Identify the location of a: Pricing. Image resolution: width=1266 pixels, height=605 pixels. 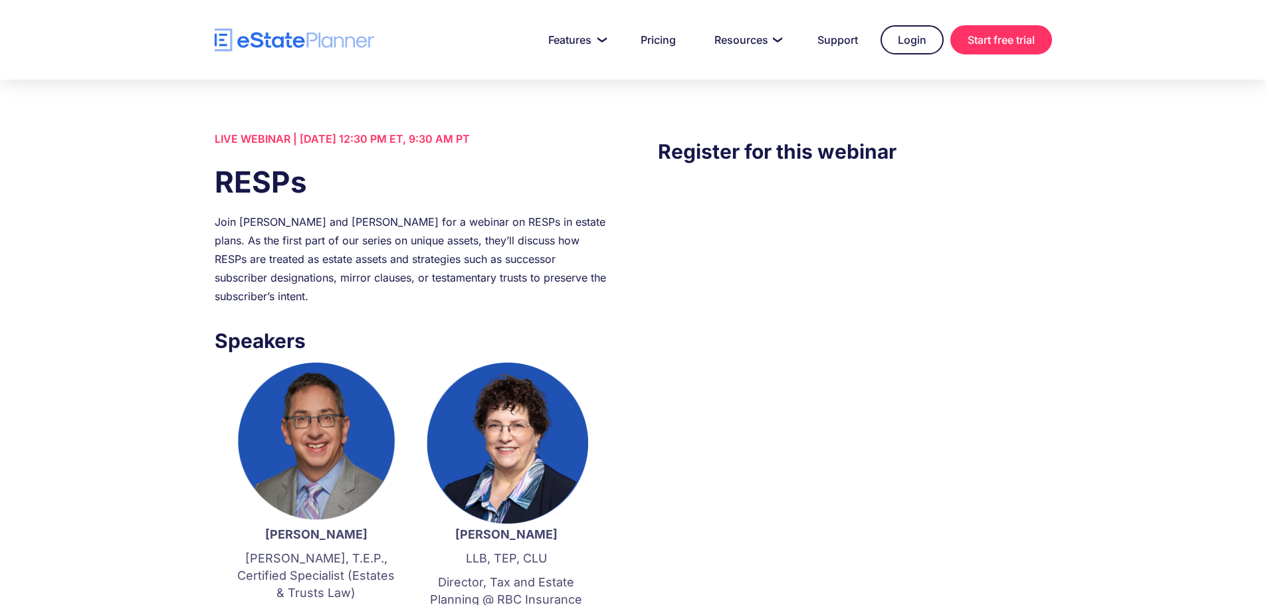
(658, 40).